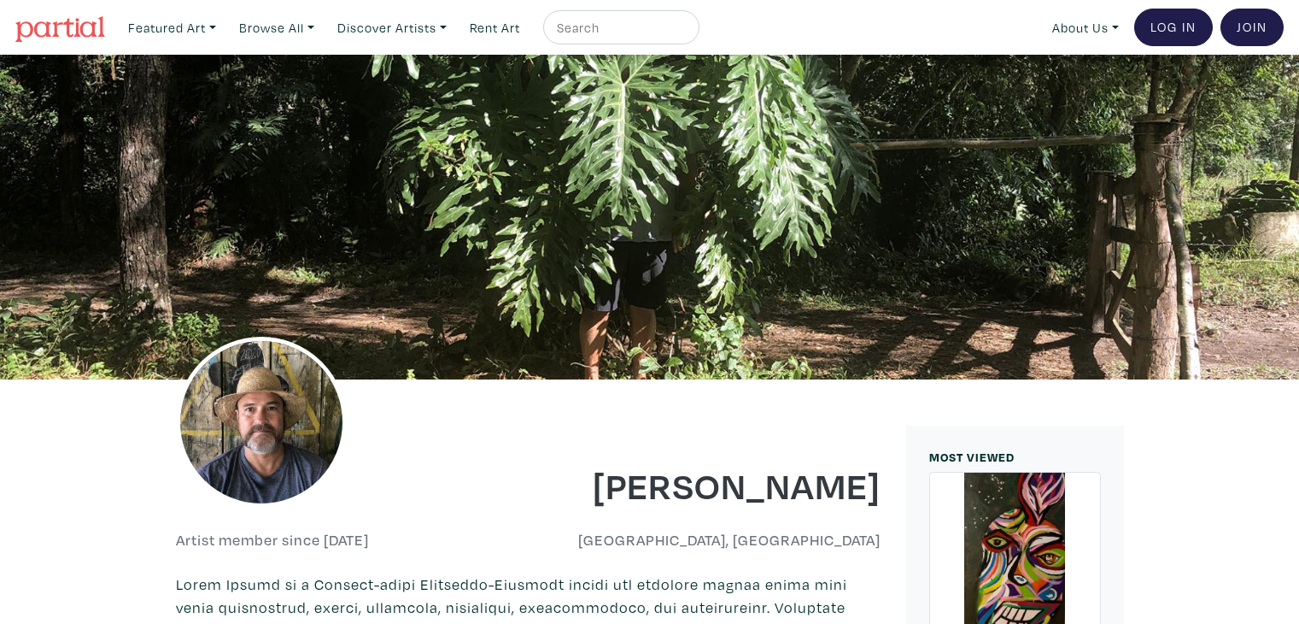  Describe the element at coordinates (392, 27) in the screenshot. I see `a: Discover Artists` at that location.